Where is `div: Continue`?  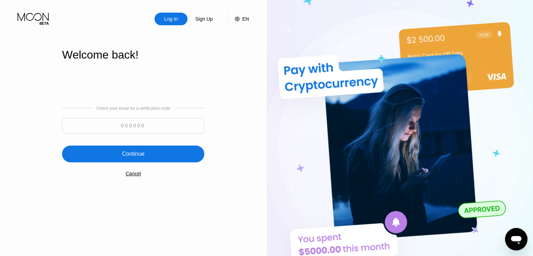 div: Continue is located at coordinates (133, 154).